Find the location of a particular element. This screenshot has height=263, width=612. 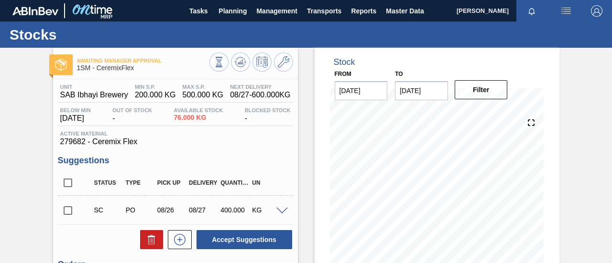

div: Suggestion Created is located at coordinates (108, 210).